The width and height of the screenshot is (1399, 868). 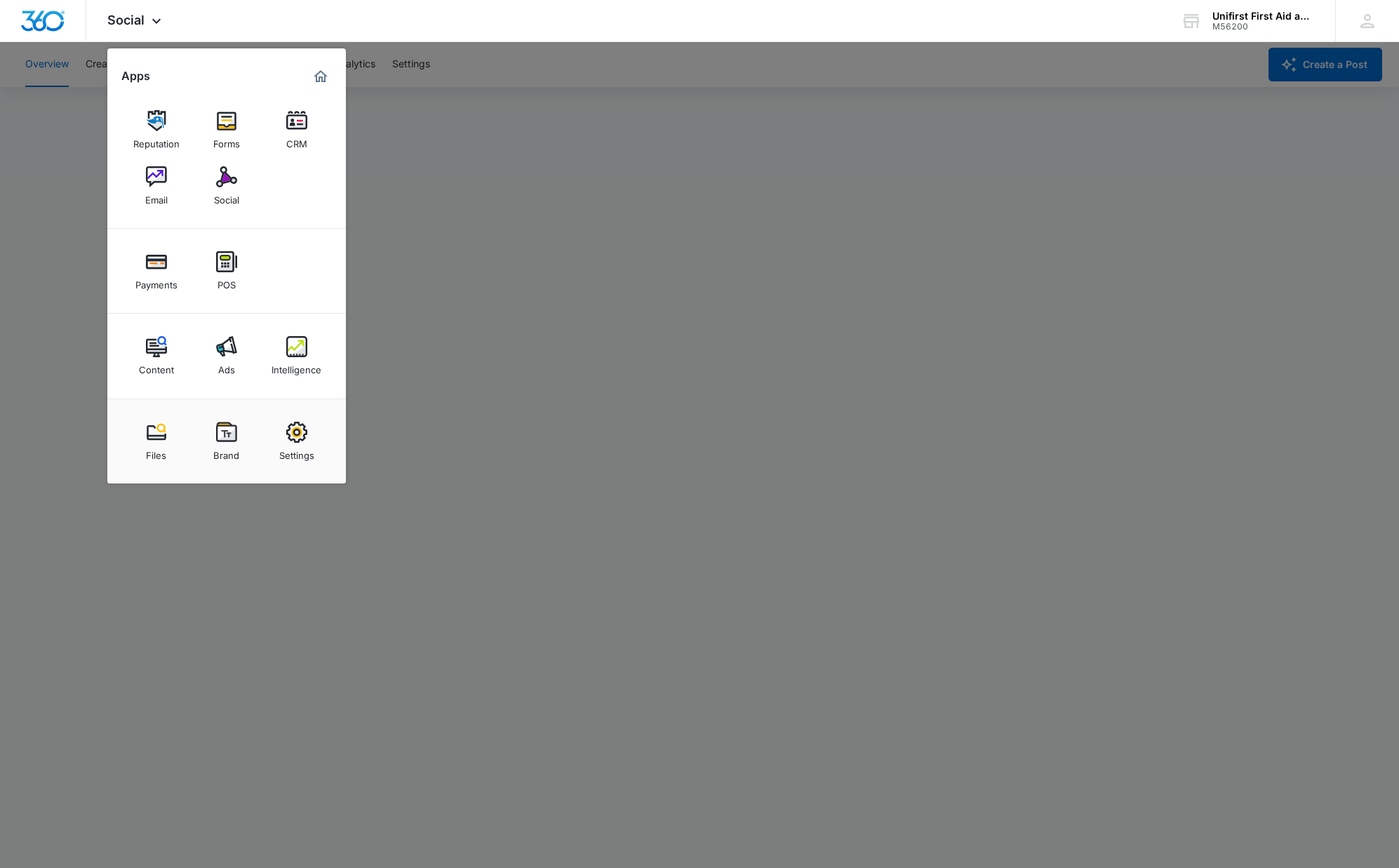 What do you see at coordinates (297, 355) in the screenshot?
I see `a: Intelligence` at bounding box center [297, 355].